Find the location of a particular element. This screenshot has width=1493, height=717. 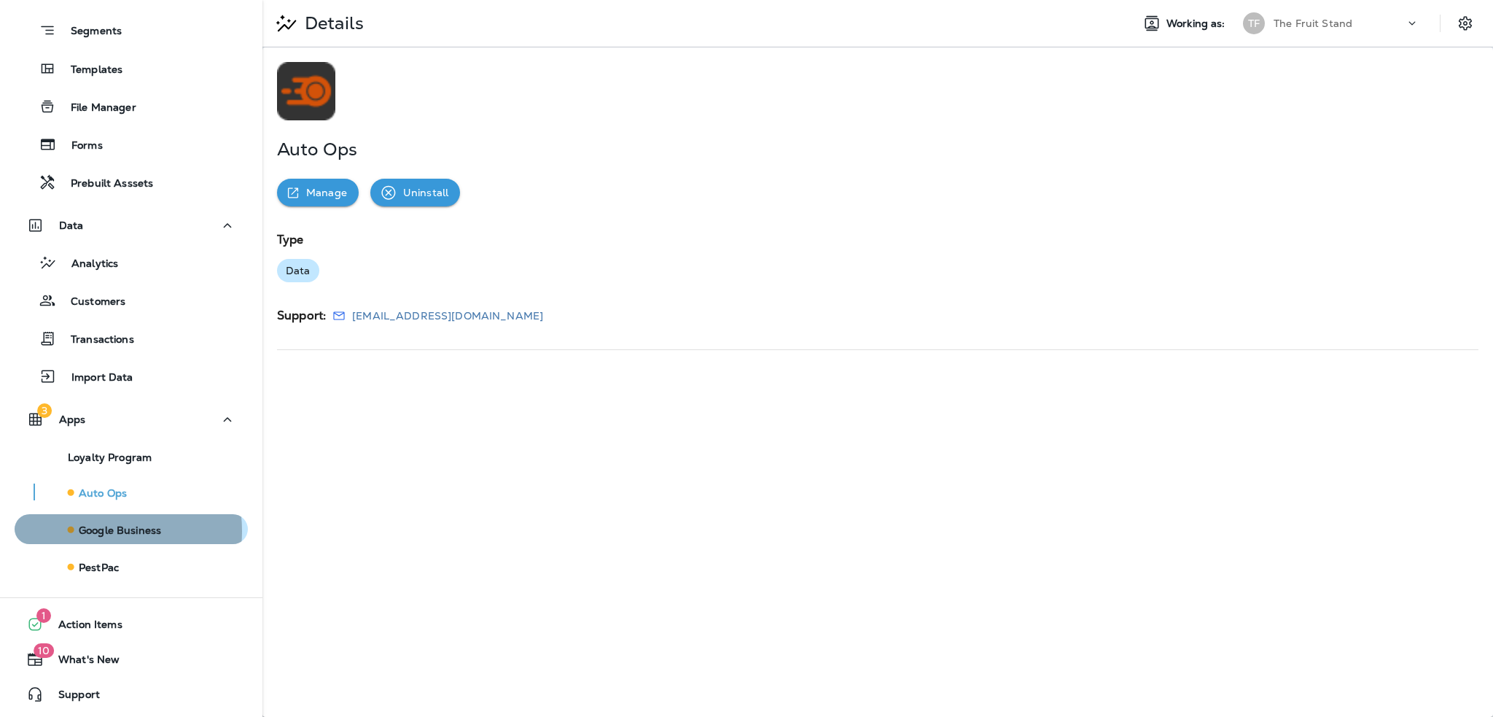

span: What's New is located at coordinates (82, 662).